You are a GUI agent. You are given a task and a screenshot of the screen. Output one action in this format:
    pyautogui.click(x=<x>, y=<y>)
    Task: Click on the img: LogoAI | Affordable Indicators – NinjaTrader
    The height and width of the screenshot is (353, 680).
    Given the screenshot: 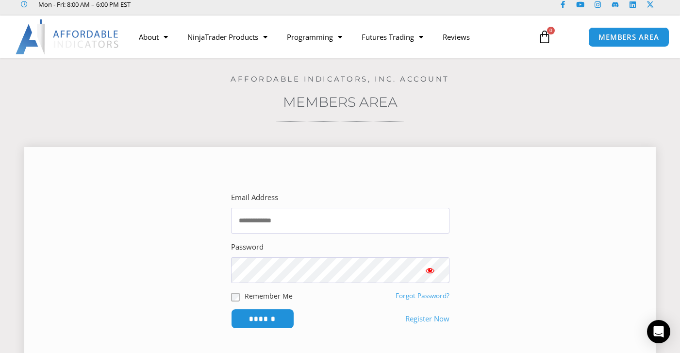 What is the action you would take?
    pyautogui.click(x=67, y=37)
    